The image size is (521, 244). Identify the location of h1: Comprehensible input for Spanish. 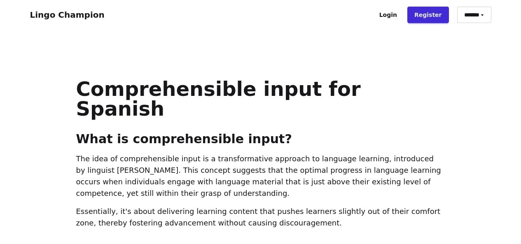
(261, 99).